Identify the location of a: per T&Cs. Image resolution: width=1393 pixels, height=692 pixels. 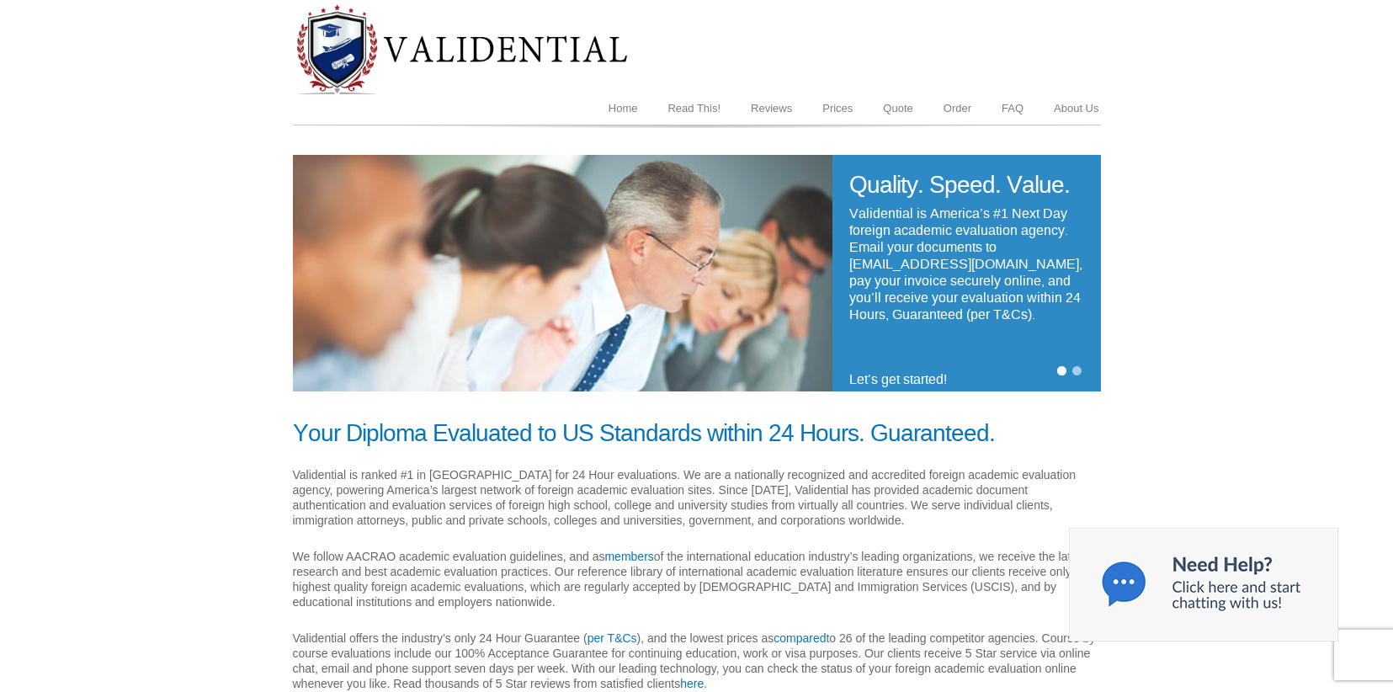
(612, 638).